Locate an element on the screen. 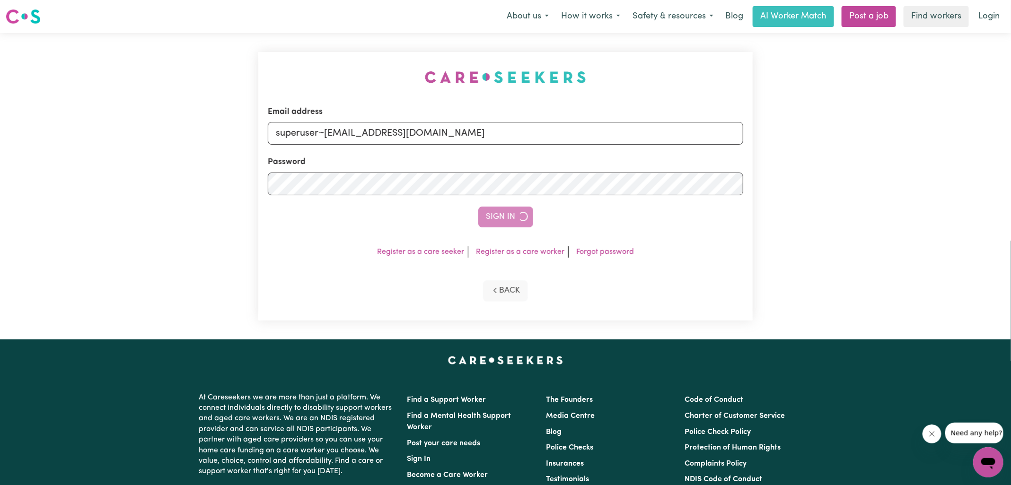 The height and width of the screenshot is (485, 1011). a: Login is located at coordinates (989, 17).